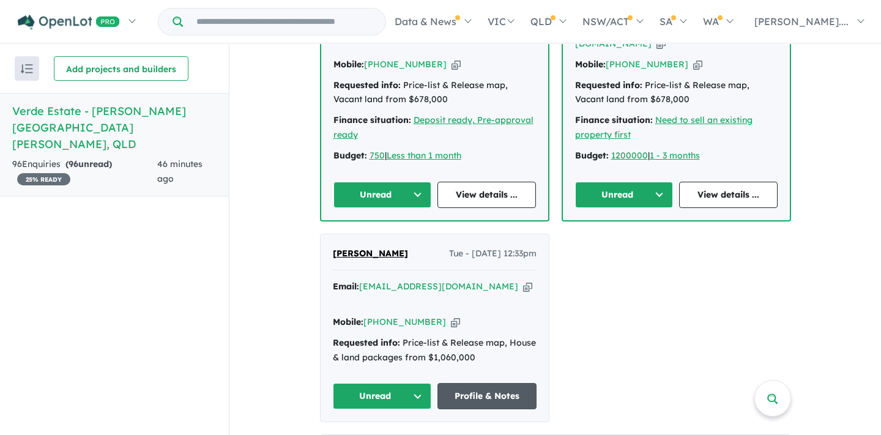 Image resolution: width=881 pixels, height=435 pixels. Describe the element at coordinates (27, 69) in the screenshot. I see `img: sort.svg` at that location.